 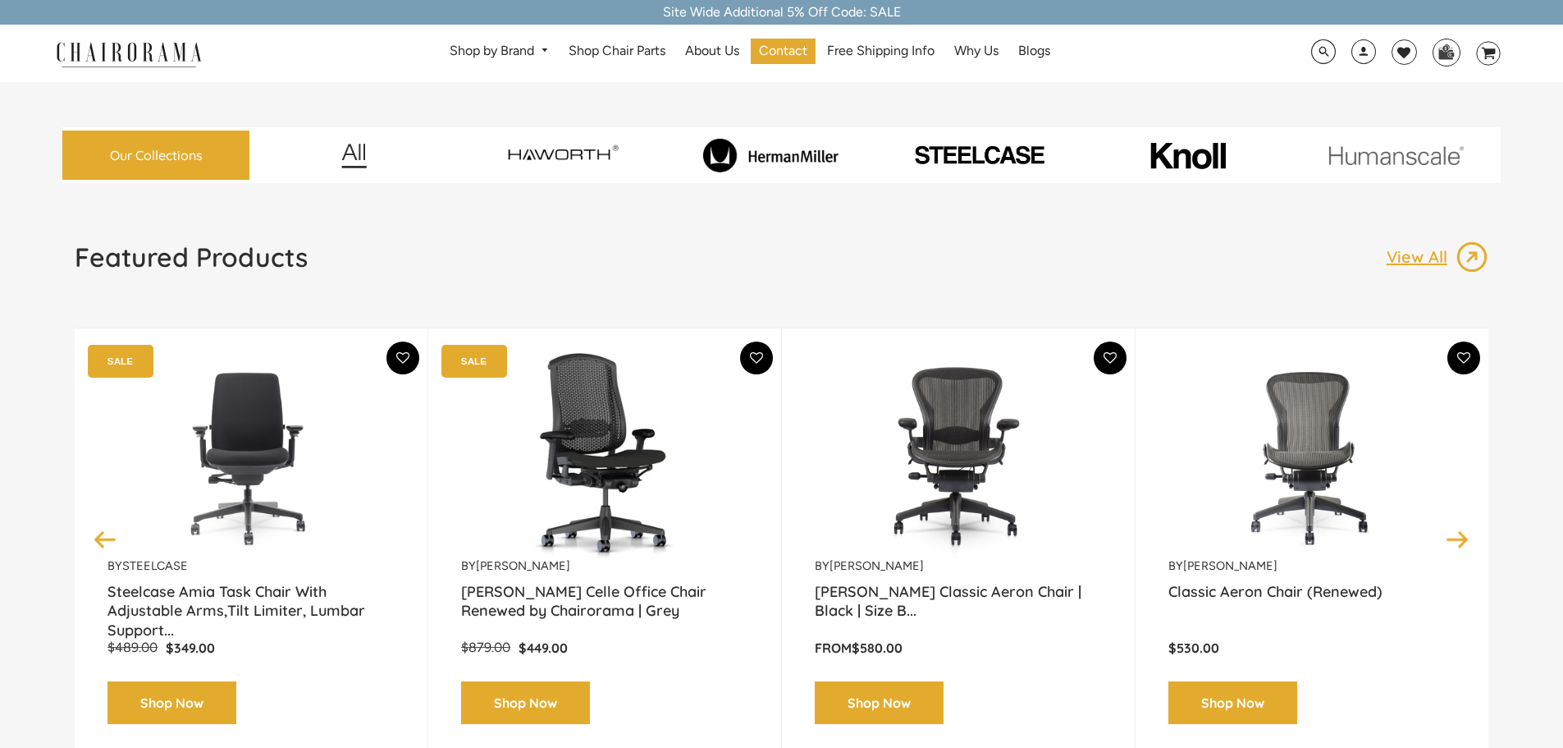 What do you see at coordinates (977, 51) in the screenshot?
I see `a: Why Us` at bounding box center [977, 51].